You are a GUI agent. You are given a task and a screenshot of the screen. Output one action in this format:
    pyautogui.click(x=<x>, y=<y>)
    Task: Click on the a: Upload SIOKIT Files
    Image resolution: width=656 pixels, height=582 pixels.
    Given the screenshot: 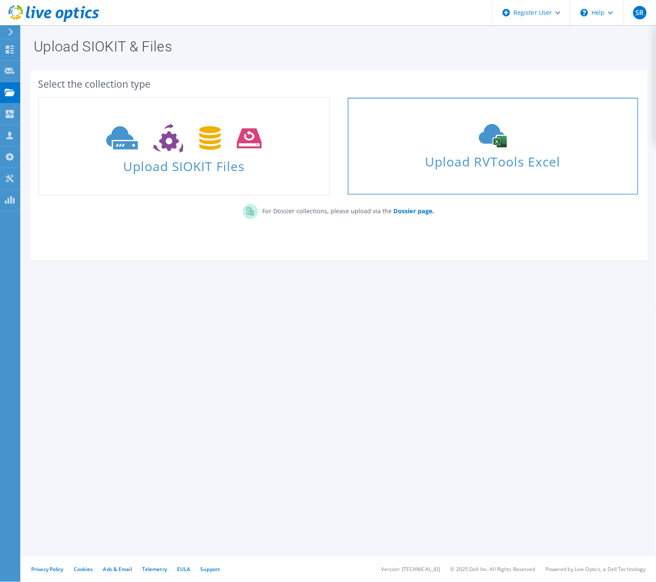 What is the action you would take?
    pyautogui.click(x=184, y=146)
    